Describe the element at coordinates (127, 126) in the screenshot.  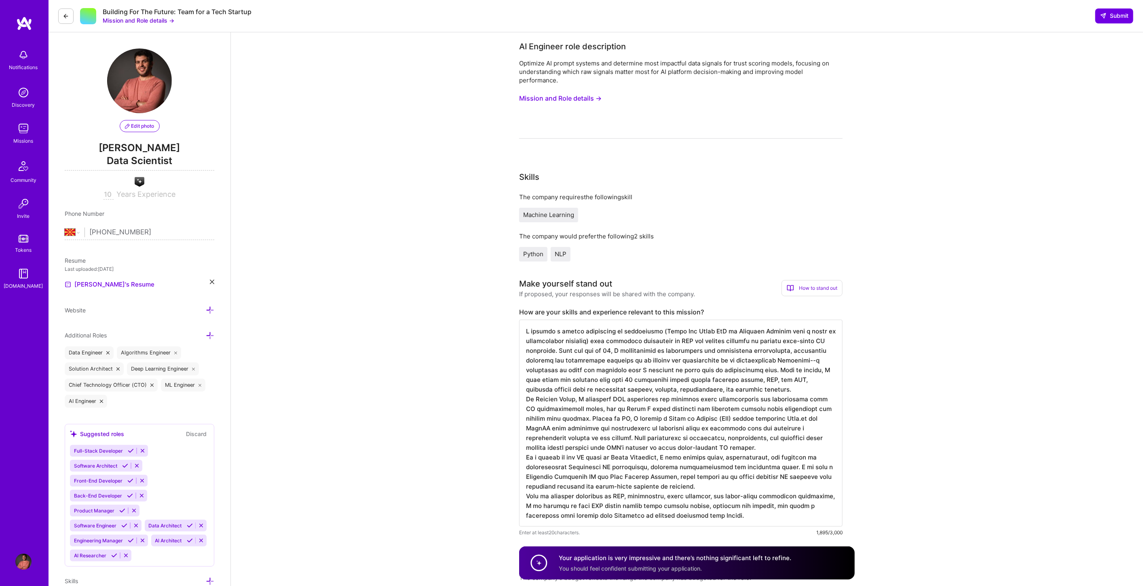
I see `i: icon PencilPurple` at that location.